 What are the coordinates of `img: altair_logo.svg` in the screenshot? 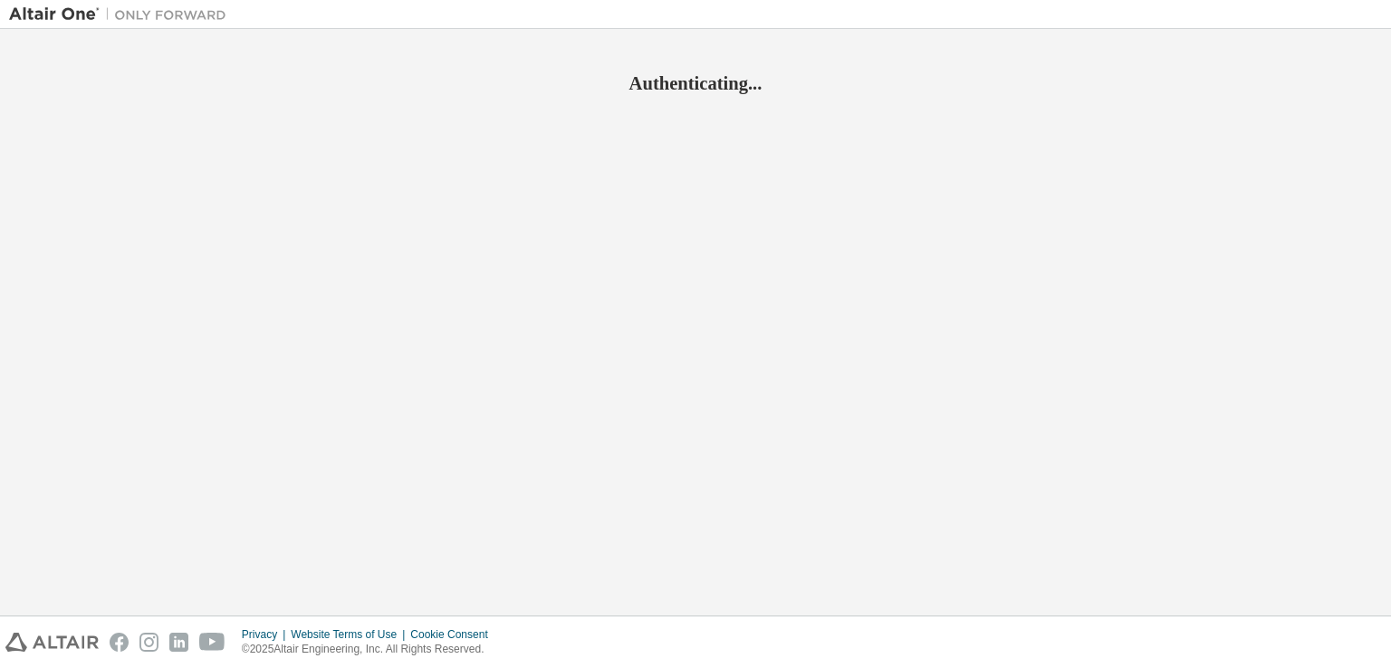 It's located at (52, 642).